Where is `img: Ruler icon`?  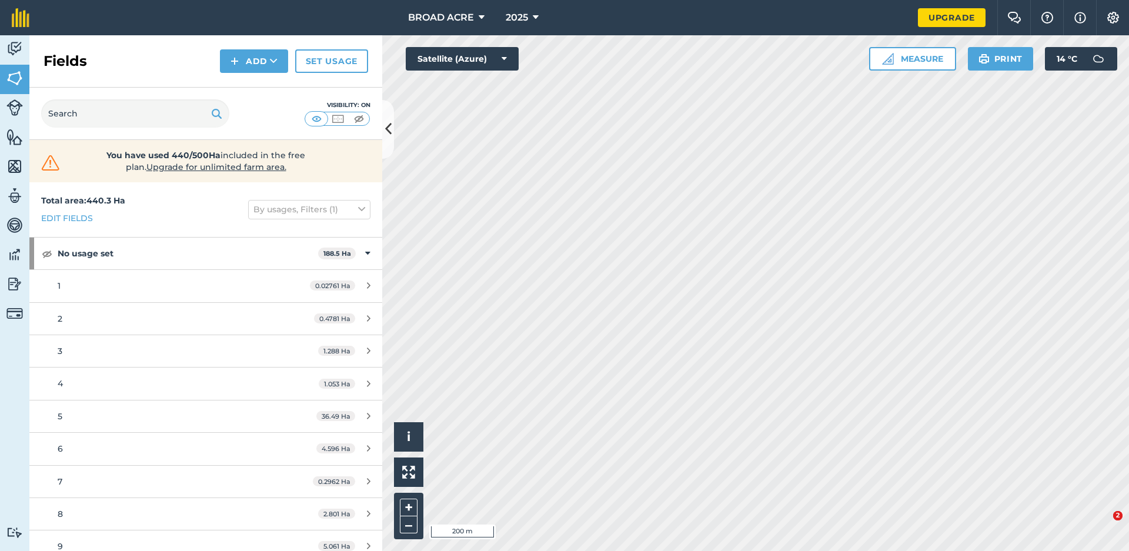 img: Ruler icon is located at coordinates (888, 59).